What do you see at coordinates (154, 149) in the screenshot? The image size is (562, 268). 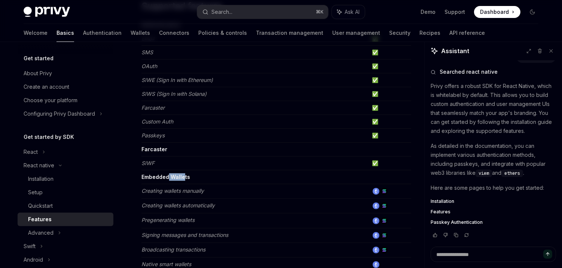 I see `strong: Farcaster` at bounding box center [154, 149].